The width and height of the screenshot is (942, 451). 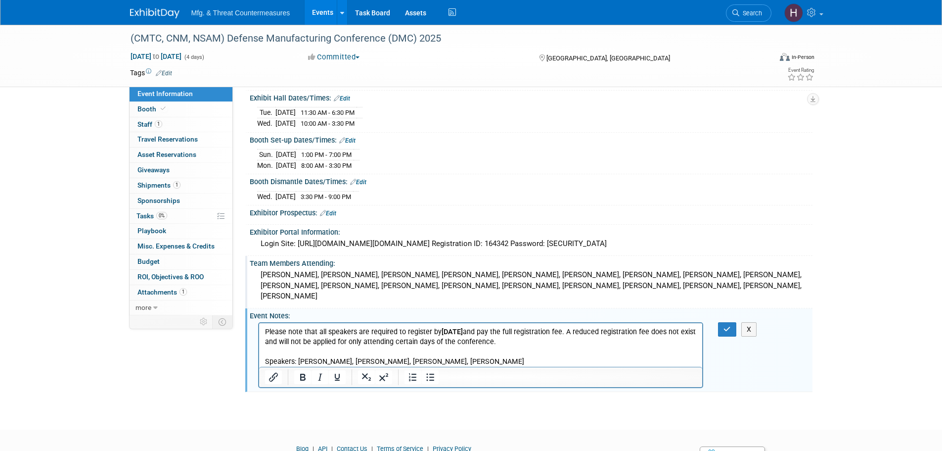 I want to click on a: Tasks0%, so click(x=181, y=216).